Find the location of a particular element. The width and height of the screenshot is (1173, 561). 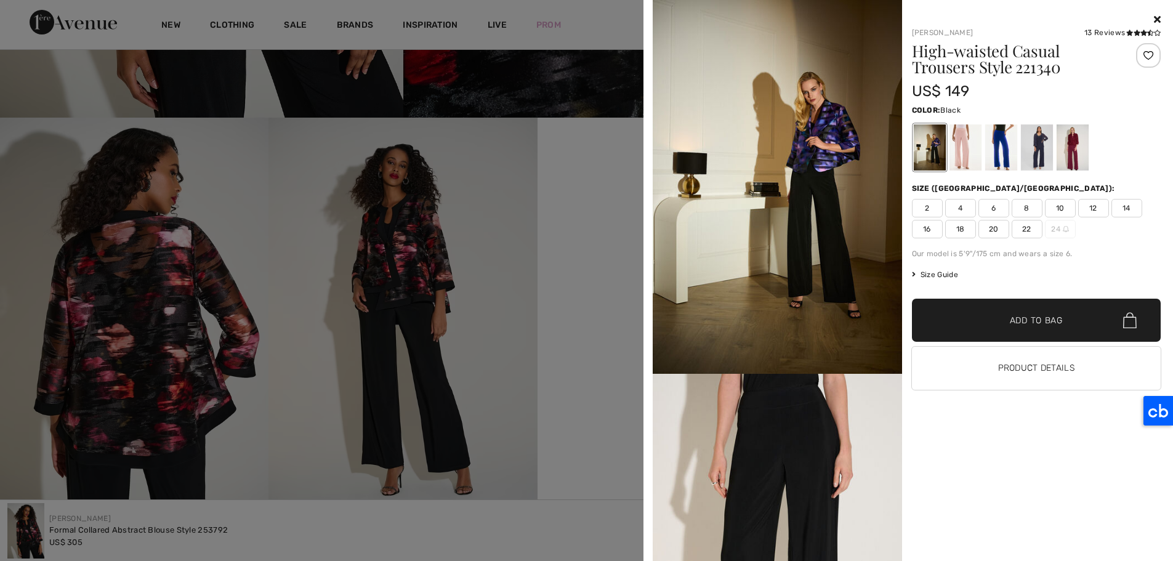

div: 13 Reviews is located at coordinates (1122, 33).